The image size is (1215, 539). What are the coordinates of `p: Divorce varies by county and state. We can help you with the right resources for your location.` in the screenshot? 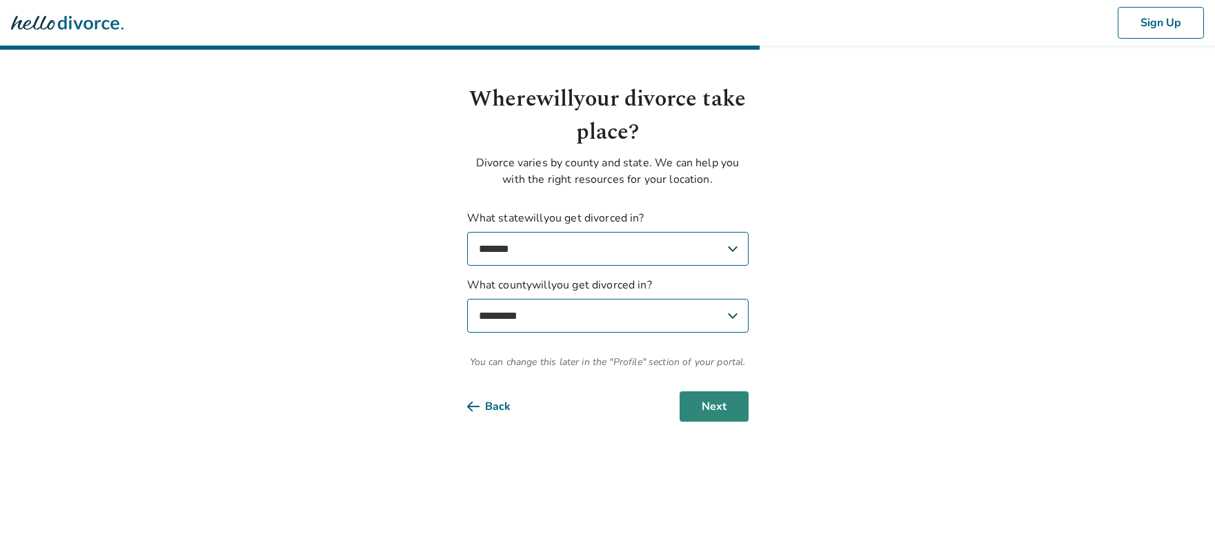 It's located at (608, 171).